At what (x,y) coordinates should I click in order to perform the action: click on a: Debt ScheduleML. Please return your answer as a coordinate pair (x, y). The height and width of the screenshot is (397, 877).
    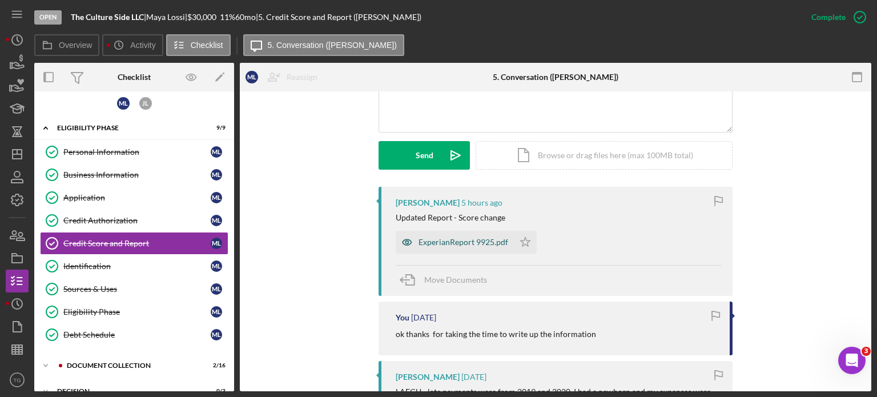
    Looking at the image, I should click on (134, 335).